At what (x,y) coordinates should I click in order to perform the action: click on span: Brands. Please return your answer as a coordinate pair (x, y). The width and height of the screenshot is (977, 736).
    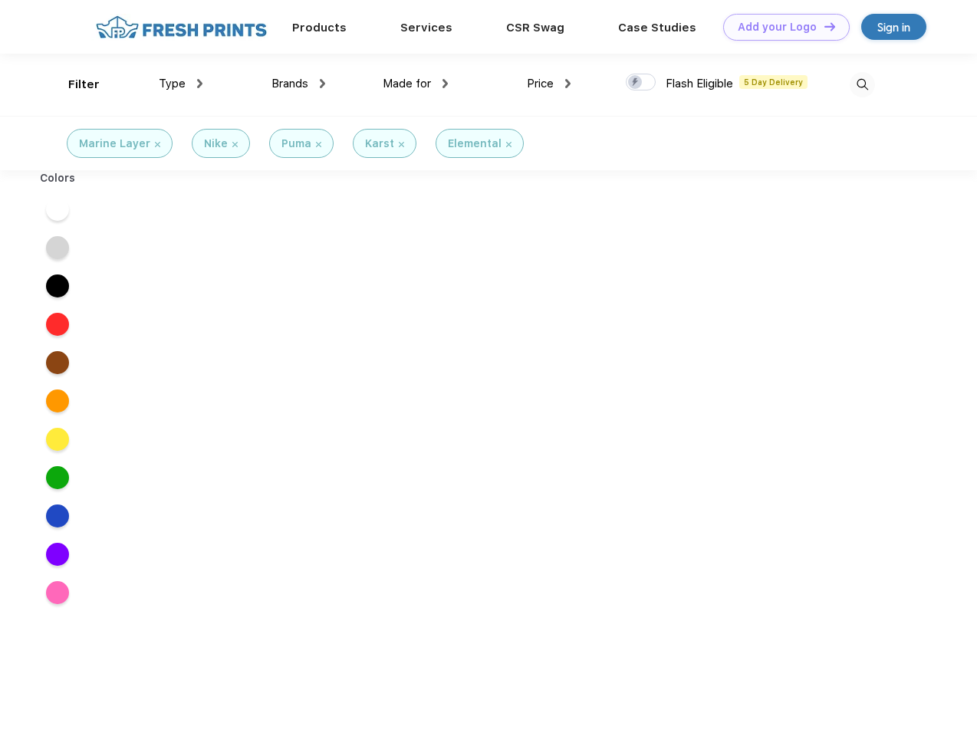
    Looking at the image, I should click on (290, 84).